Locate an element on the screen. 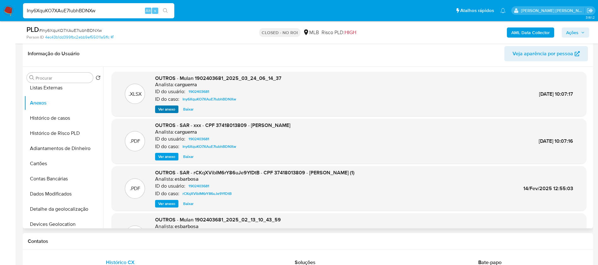  h1: Informação do Usuário is located at coordinates (54, 54).